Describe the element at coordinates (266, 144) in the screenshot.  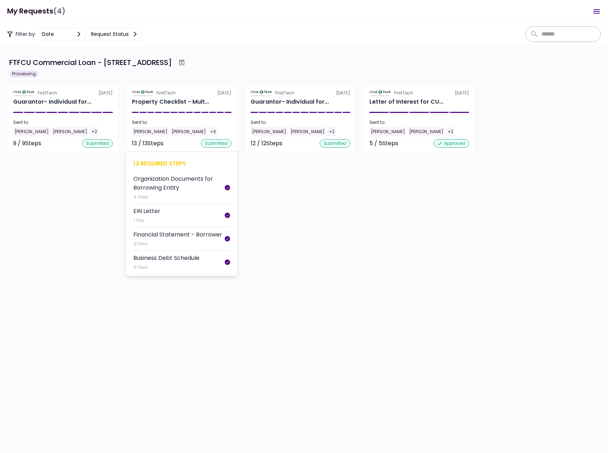
I see `div: 12 / 12 Steps` at that location.